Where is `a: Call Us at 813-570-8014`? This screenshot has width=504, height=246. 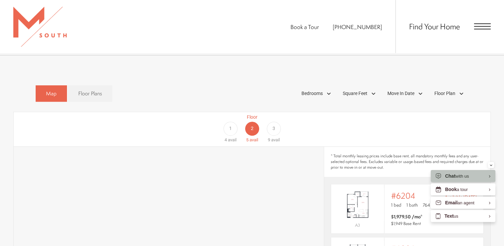
a: Call Us at 813-570-8014 is located at coordinates (357, 27).